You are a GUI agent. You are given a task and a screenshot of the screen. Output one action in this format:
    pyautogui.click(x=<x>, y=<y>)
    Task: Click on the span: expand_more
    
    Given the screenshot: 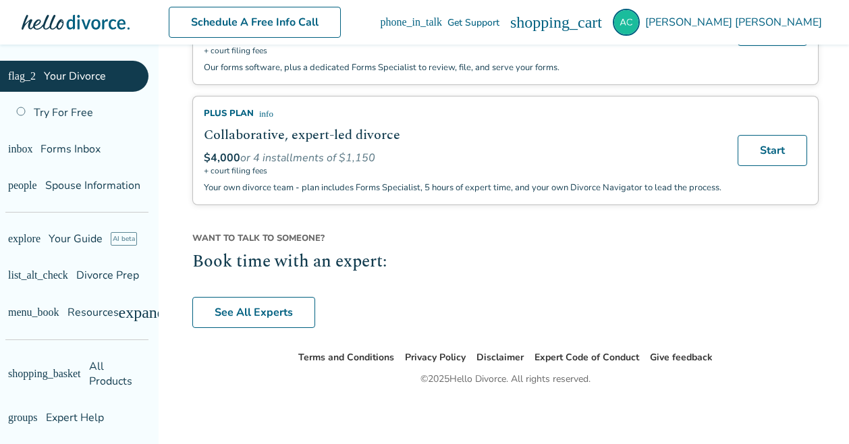 What is the action you would take?
    pyautogui.click(x=163, y=313)
    